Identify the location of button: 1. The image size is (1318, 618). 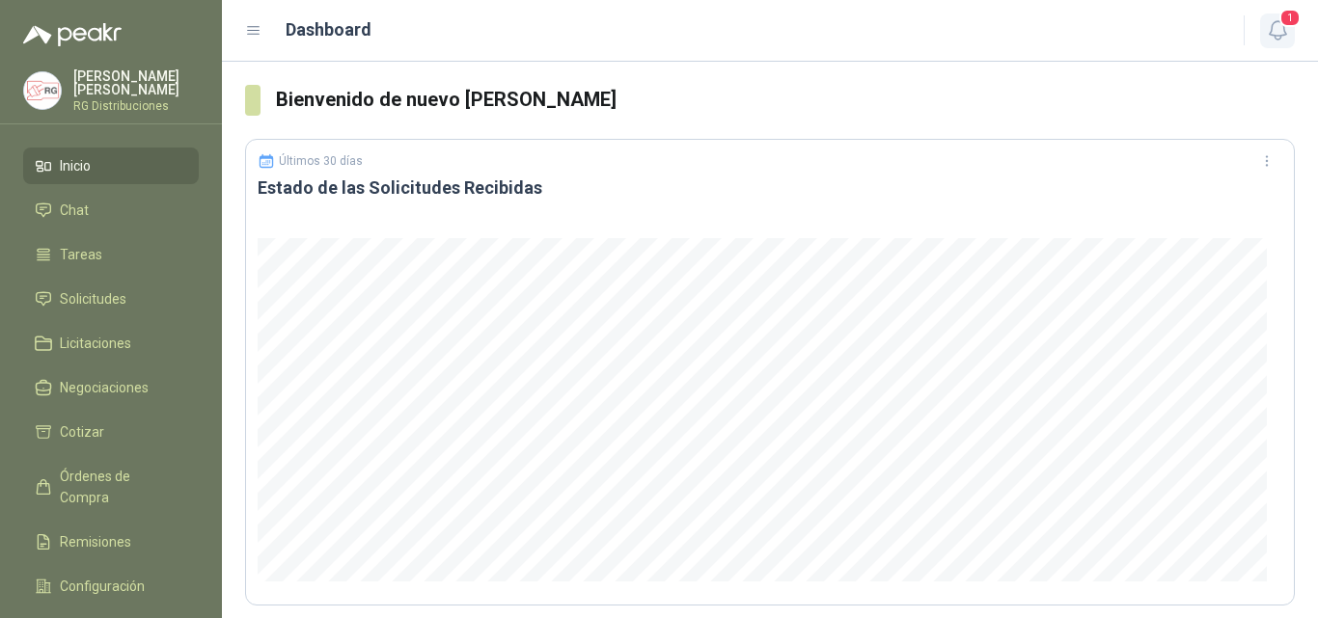
(1277, 31).